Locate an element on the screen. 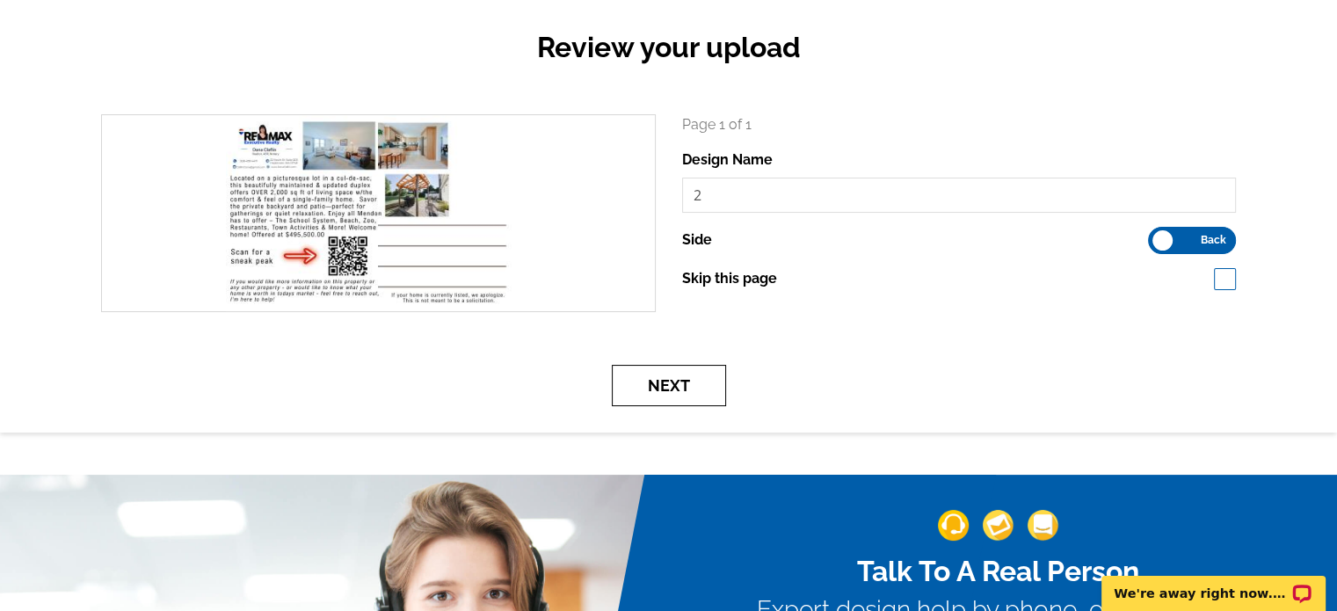  button: Open LiveChat chat widget is located at coordinates (213, 38).